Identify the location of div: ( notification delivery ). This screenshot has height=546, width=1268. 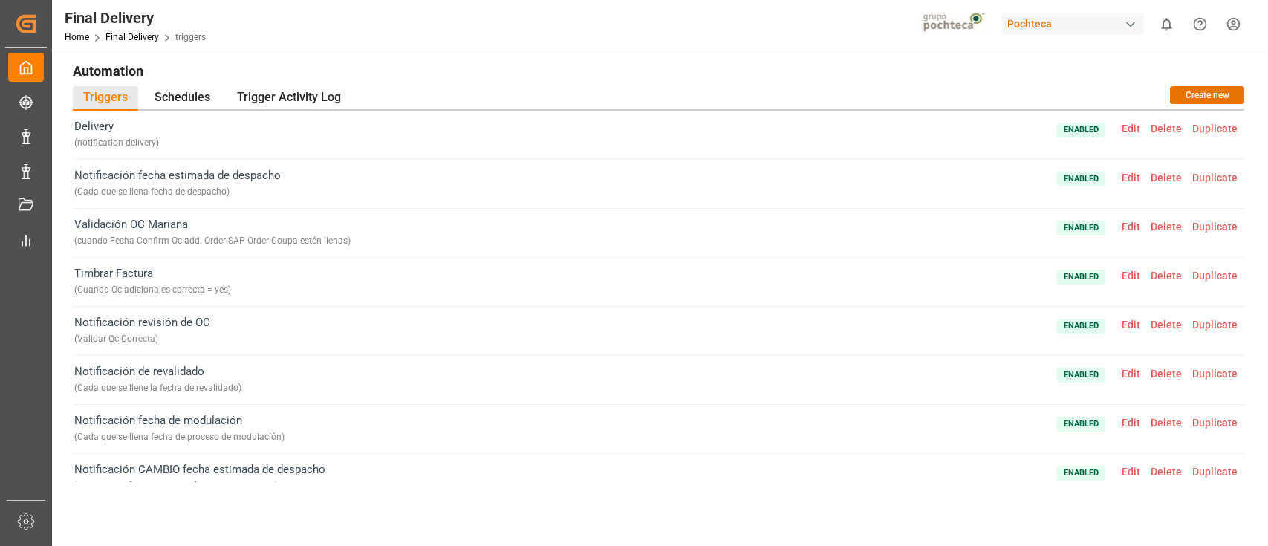
(117, 143).